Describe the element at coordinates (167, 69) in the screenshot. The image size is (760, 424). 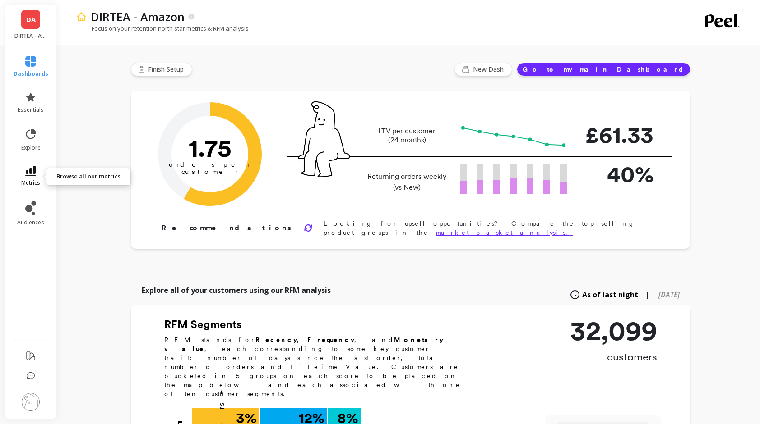
I see `span: Finish Setup` at that location.